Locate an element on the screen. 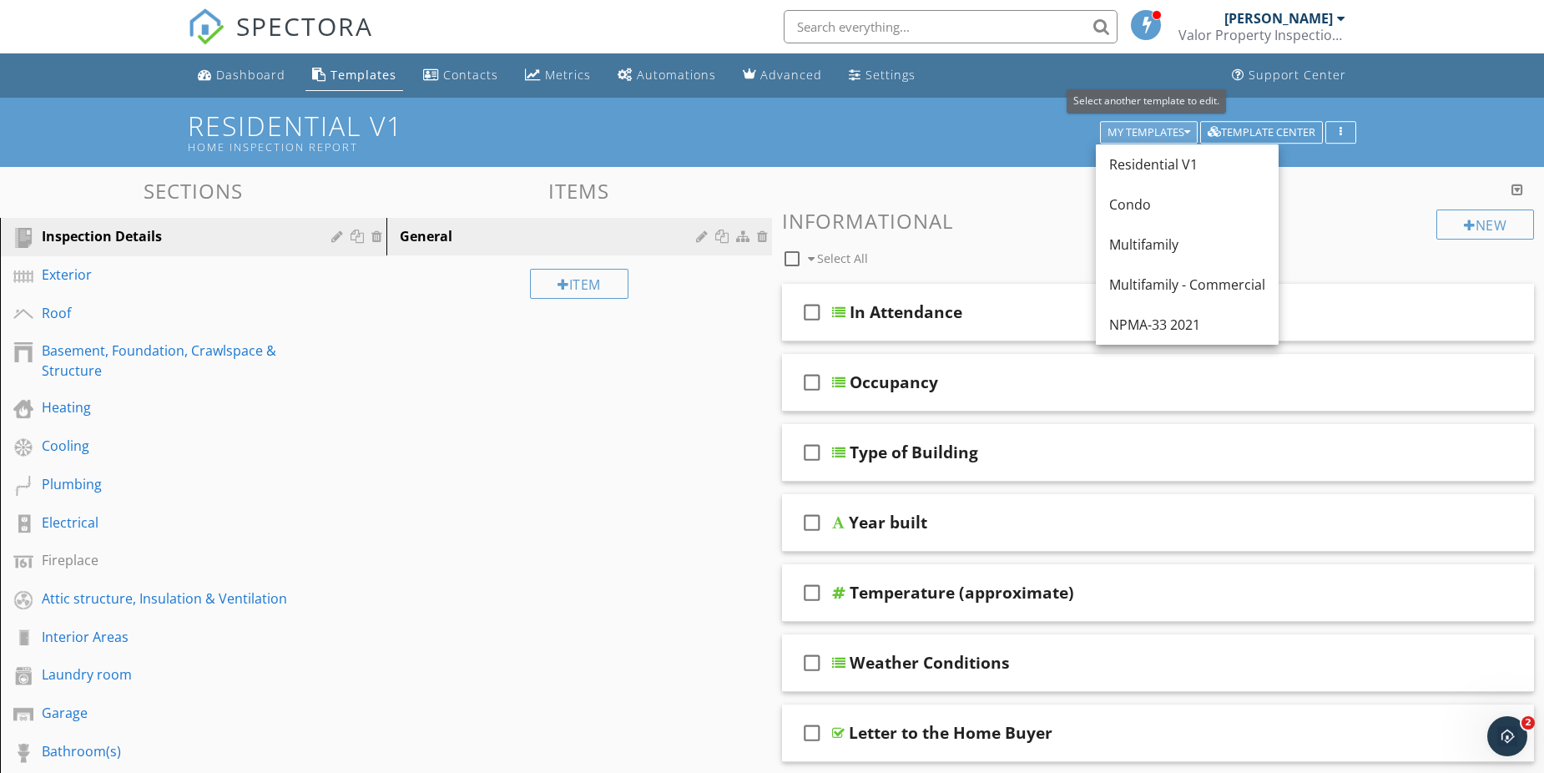 The width and height of the screenshot is (1544, 773). h1: Residential V1 is located at coordinates (772, 132).